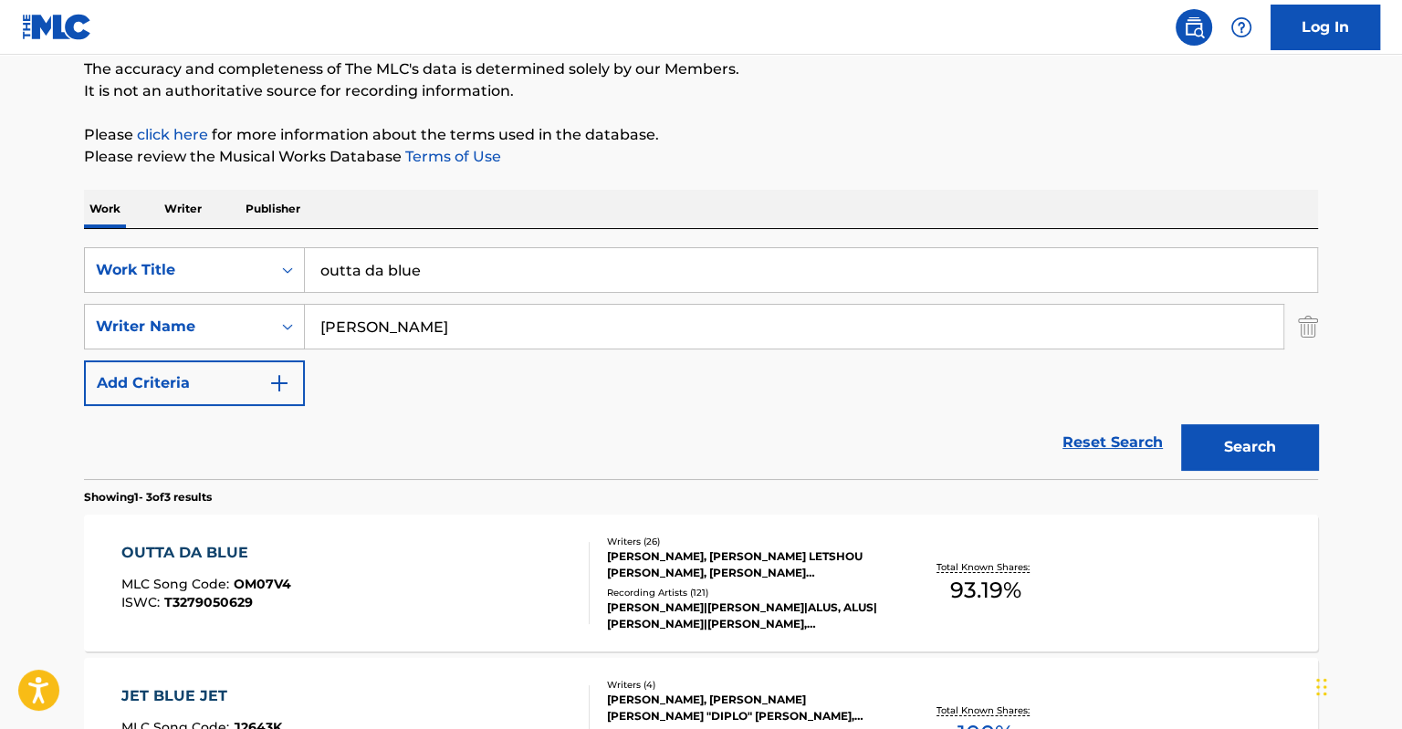 This screenshot has width=1402, height=729. What do you see at coordinates (1250, 447) in the screenshot?
I see `button: Search` at bounding box center [1250, 447].